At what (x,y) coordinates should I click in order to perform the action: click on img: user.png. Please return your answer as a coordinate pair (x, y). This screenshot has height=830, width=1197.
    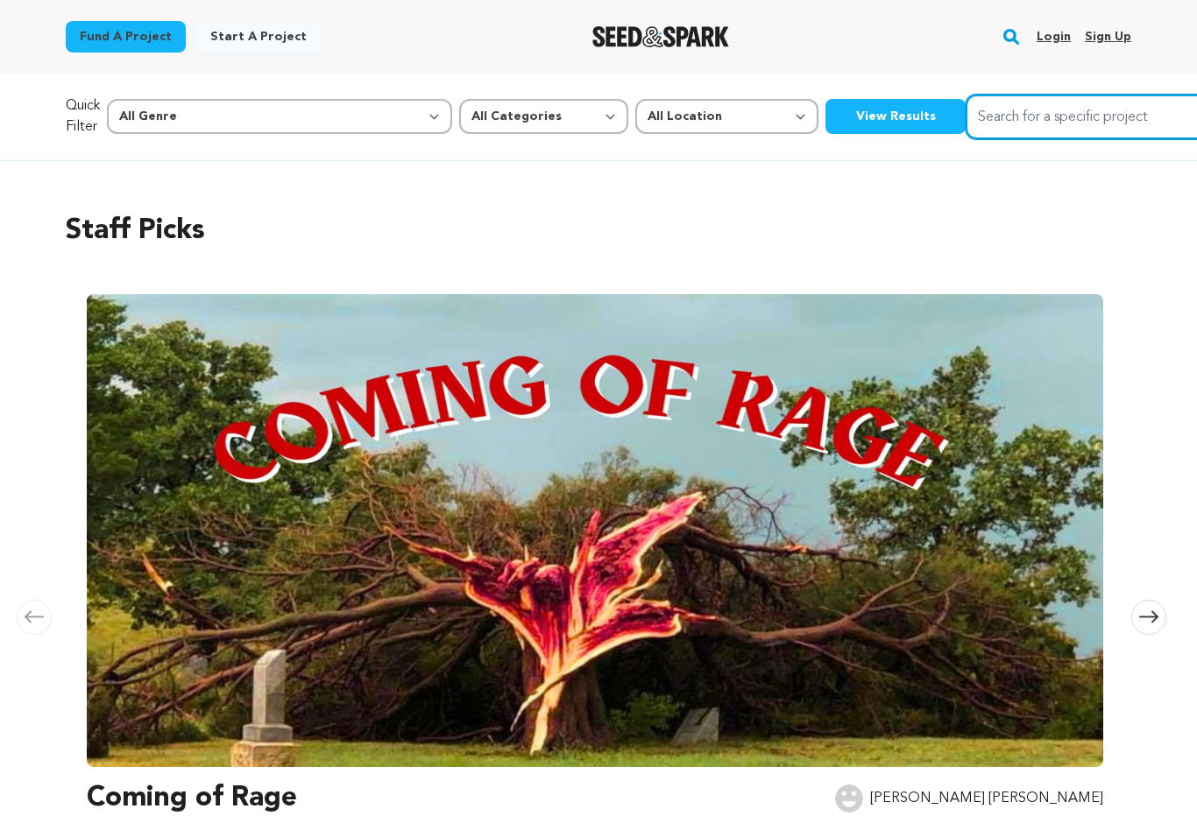
    Looking at the image, I should click on (849, 799).